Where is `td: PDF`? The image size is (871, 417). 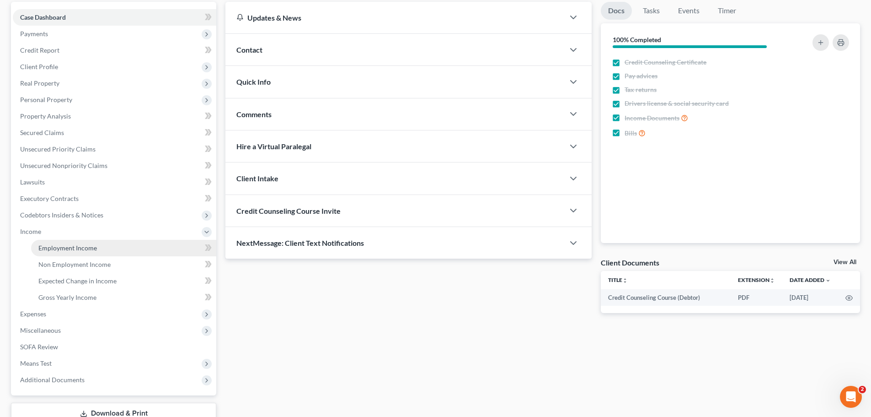 td: PDF is located at coordinates (756, 297).